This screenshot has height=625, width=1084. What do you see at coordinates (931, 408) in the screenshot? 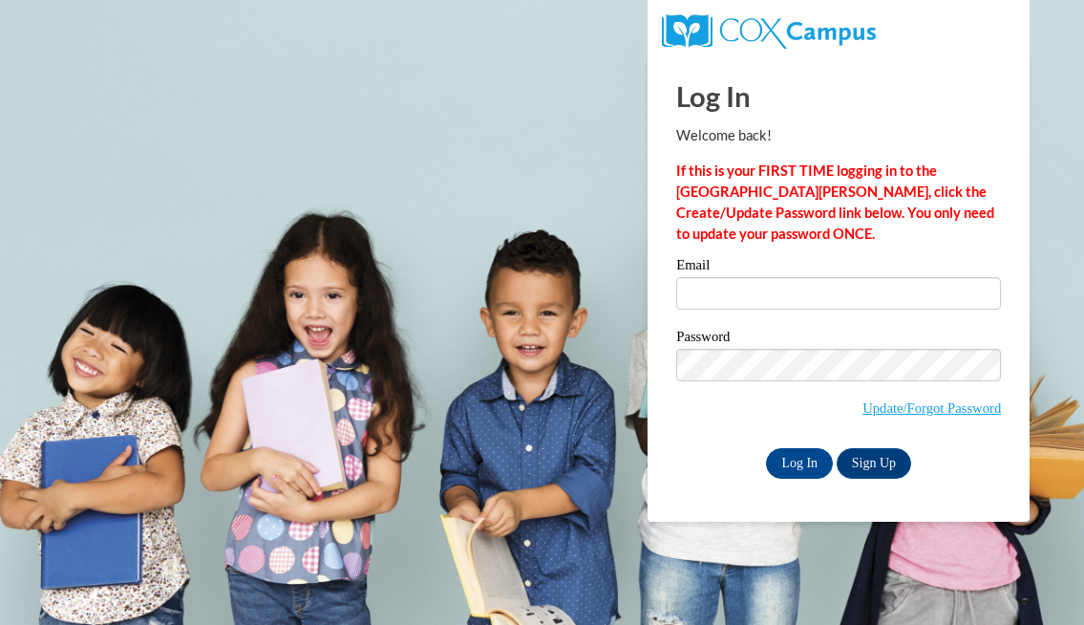
I see `a: Update/Forgot Password` at bounding box center [931, 408].